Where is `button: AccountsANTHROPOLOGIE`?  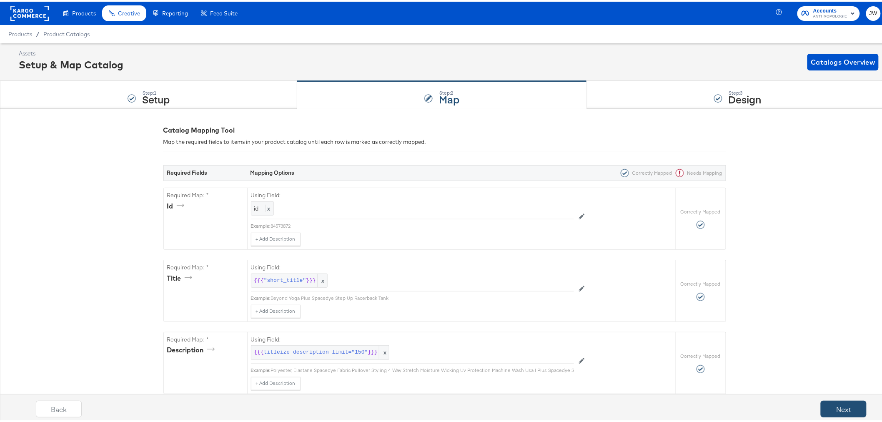 button: AccountsANTHROPOLOGIE is located at coordinates (829, 12).